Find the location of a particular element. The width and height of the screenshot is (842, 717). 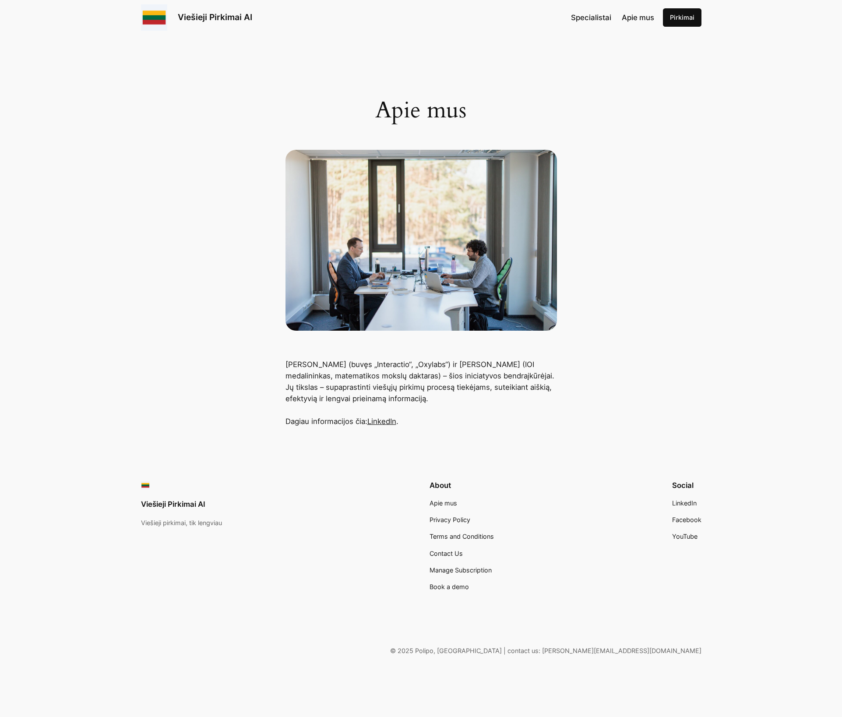

nav: Navigation is located at coordinates (612, 18).